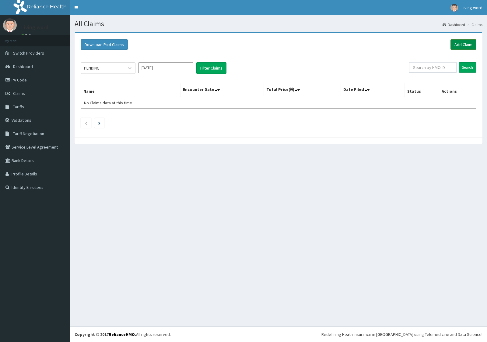  What do you see at coordinates (99, 123) in the screenshot?
I see `a: Next page` at bounding box center [99, 123].